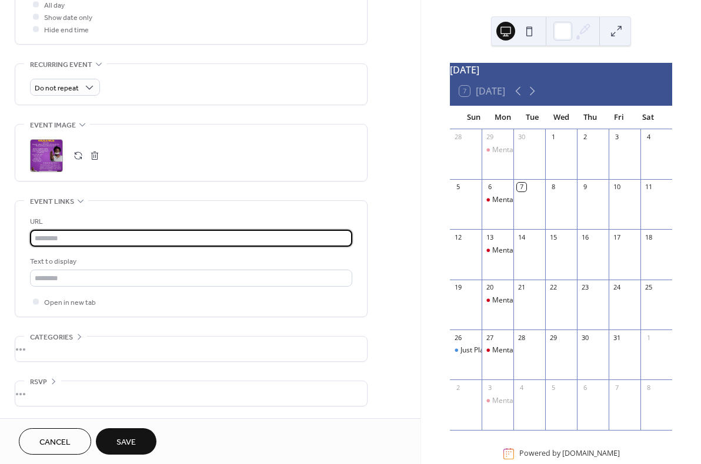 The height and width of the screenshot is (464, 701). Describe the element at coordinates (489, 287) in the screenshot. I see `div: 20` at that location.